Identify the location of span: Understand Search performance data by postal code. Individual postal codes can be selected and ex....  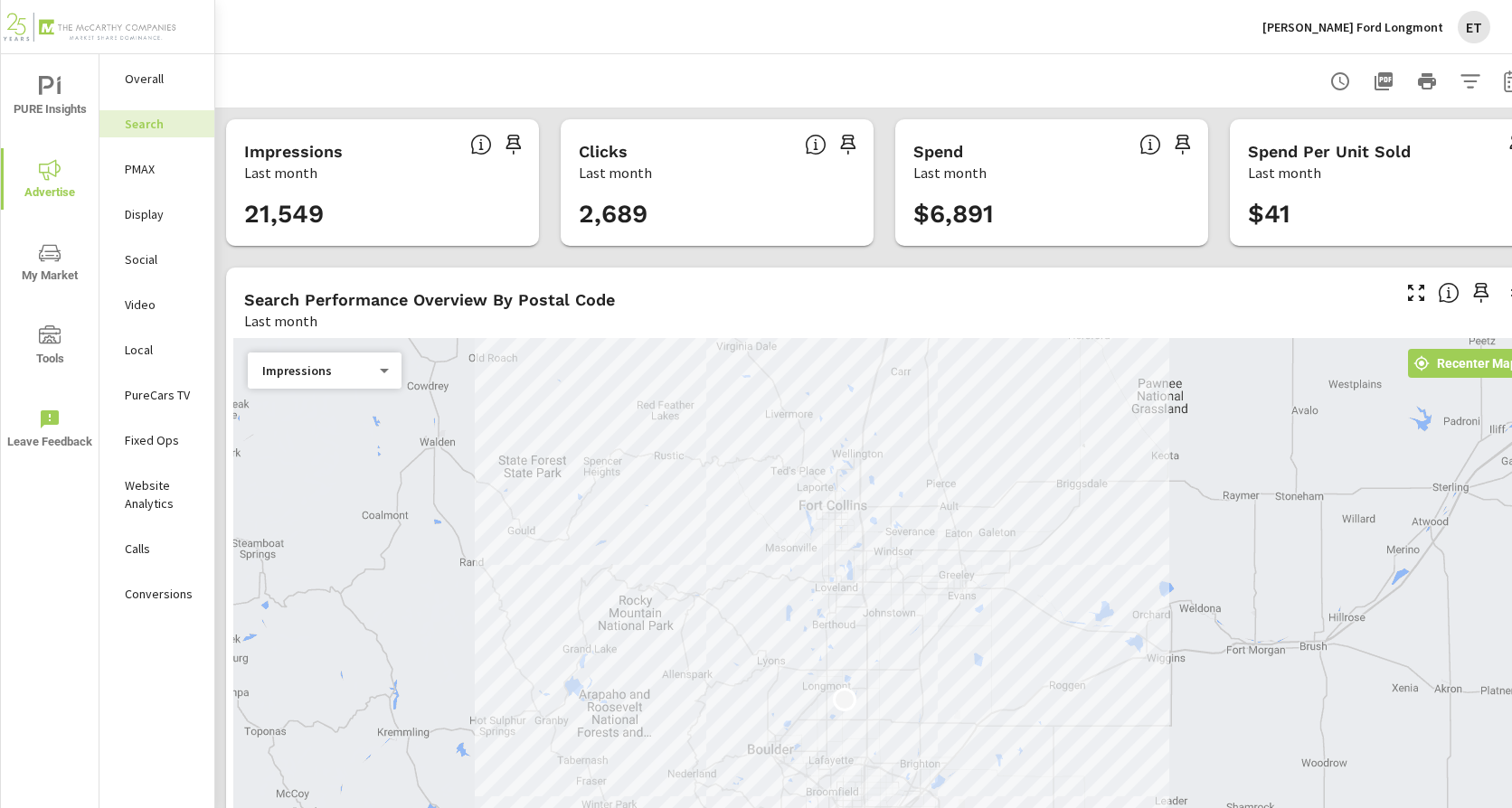
(1448, 293).